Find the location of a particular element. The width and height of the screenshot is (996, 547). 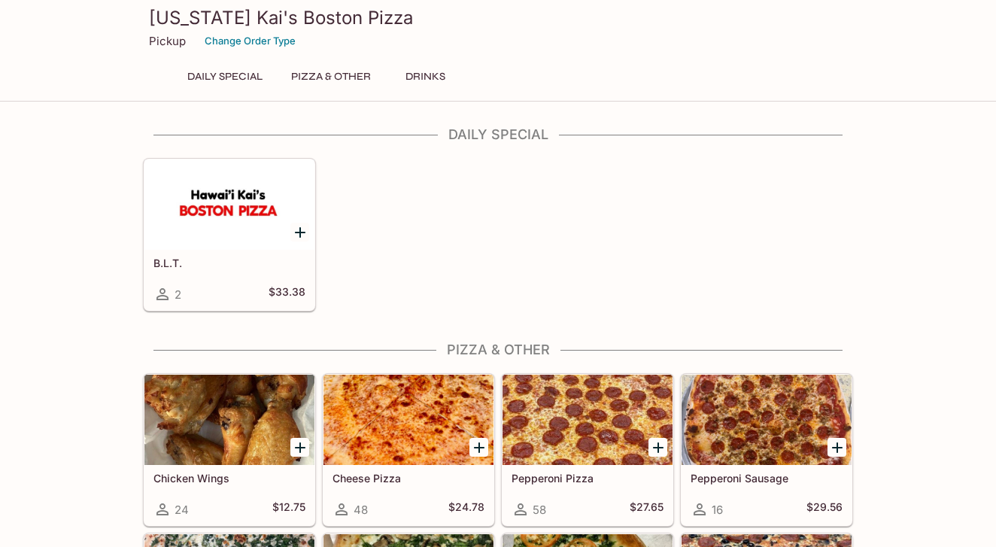

span: 2 is located at coordinates (178, 294).